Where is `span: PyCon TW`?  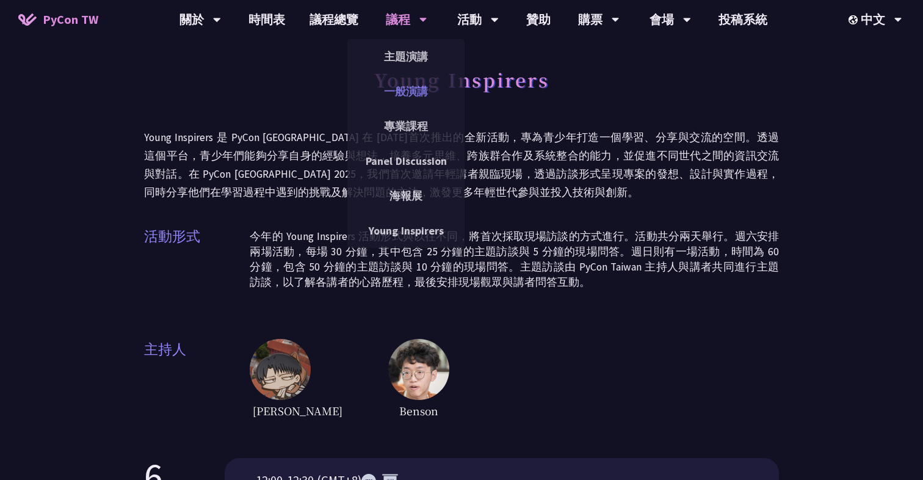 span: PyCon TW is located at coordinates (70, 20).